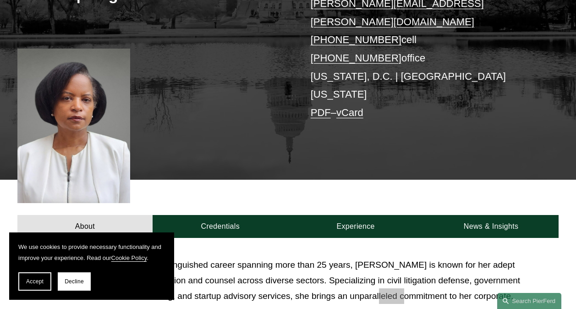 Image resolution: width=576 pixels, height=309 pixels. I want to click on a: Credentials, so click(220, 227).